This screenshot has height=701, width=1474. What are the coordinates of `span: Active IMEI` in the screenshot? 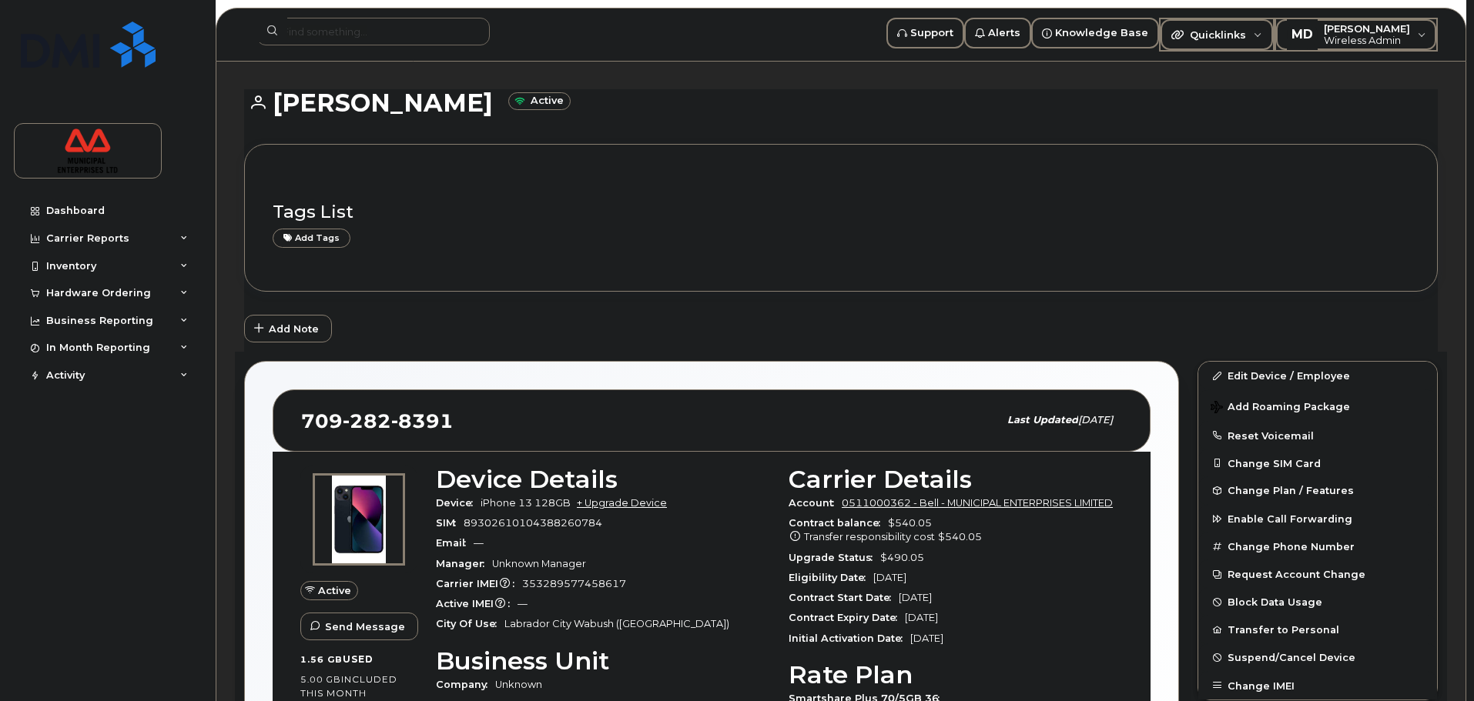 It's located at (477, 604).